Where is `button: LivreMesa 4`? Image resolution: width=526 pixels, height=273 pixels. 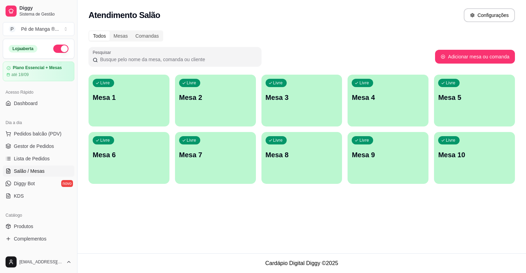
button: LivreMesa 4 is located at coordinates (388, 101).